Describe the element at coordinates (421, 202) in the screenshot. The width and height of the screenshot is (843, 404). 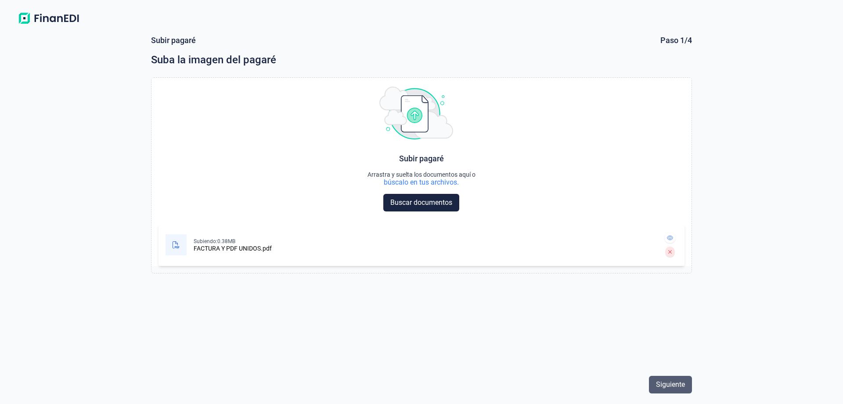
I see `button: Buscar documentos` at that location.